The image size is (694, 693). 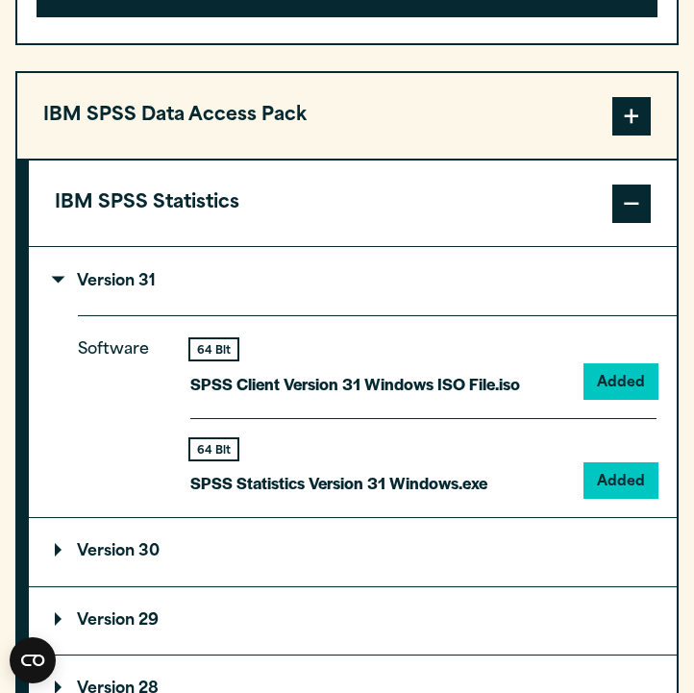 What do you see at coordinates (347, 115) in the screenshot?
I see `button: IBM SPSS Data Access Pack` at bounding box center [347, 115].